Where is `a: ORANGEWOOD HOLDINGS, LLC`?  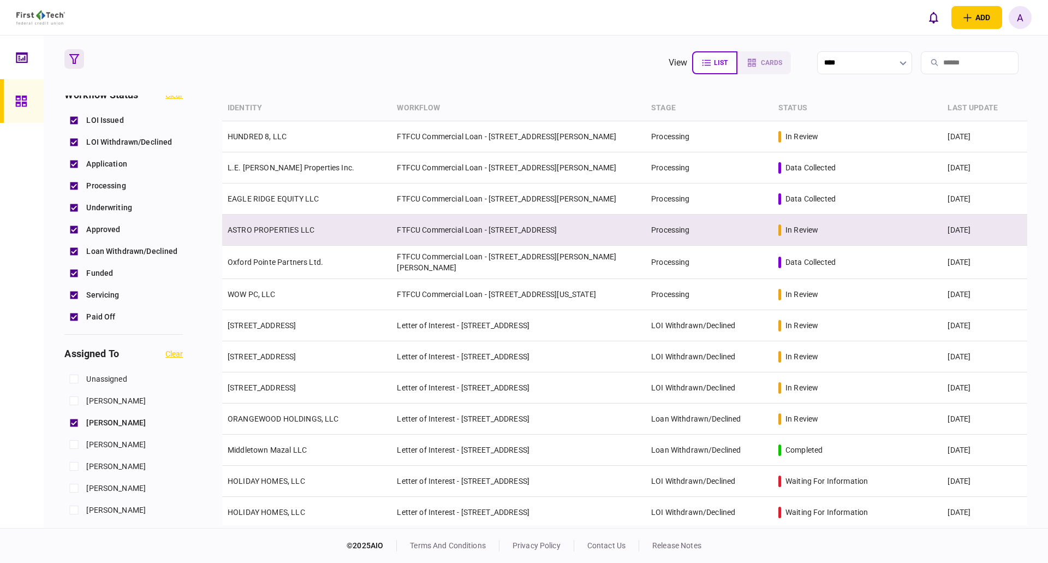
a: ORANGEWOOD HOLDINGS, LLC is located at coordinates (283, 419).